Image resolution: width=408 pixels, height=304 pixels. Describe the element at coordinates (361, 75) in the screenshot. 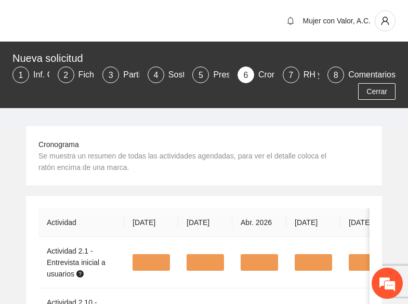

I see `div: 8Comentarios` at that location.